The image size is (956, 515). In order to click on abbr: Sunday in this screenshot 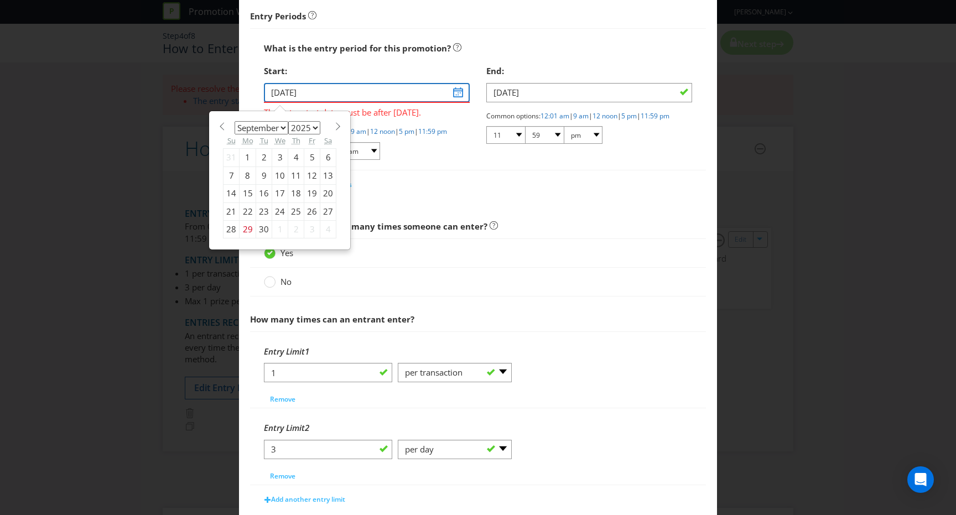, I will do `click(231, 141)`.